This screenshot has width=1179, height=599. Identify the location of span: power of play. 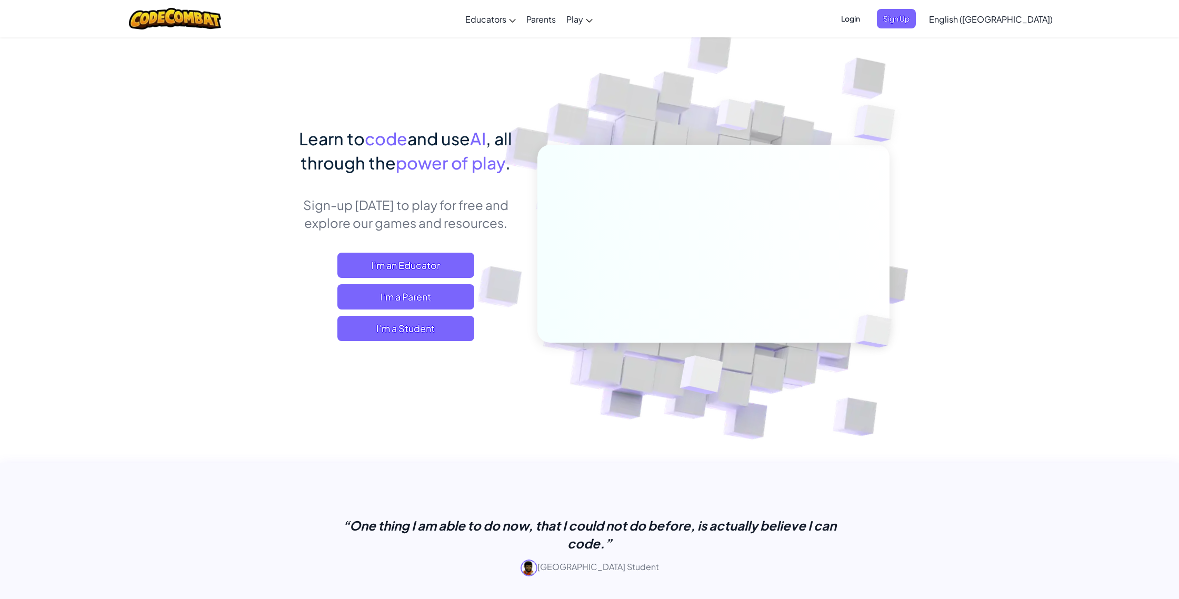
(451, 163).